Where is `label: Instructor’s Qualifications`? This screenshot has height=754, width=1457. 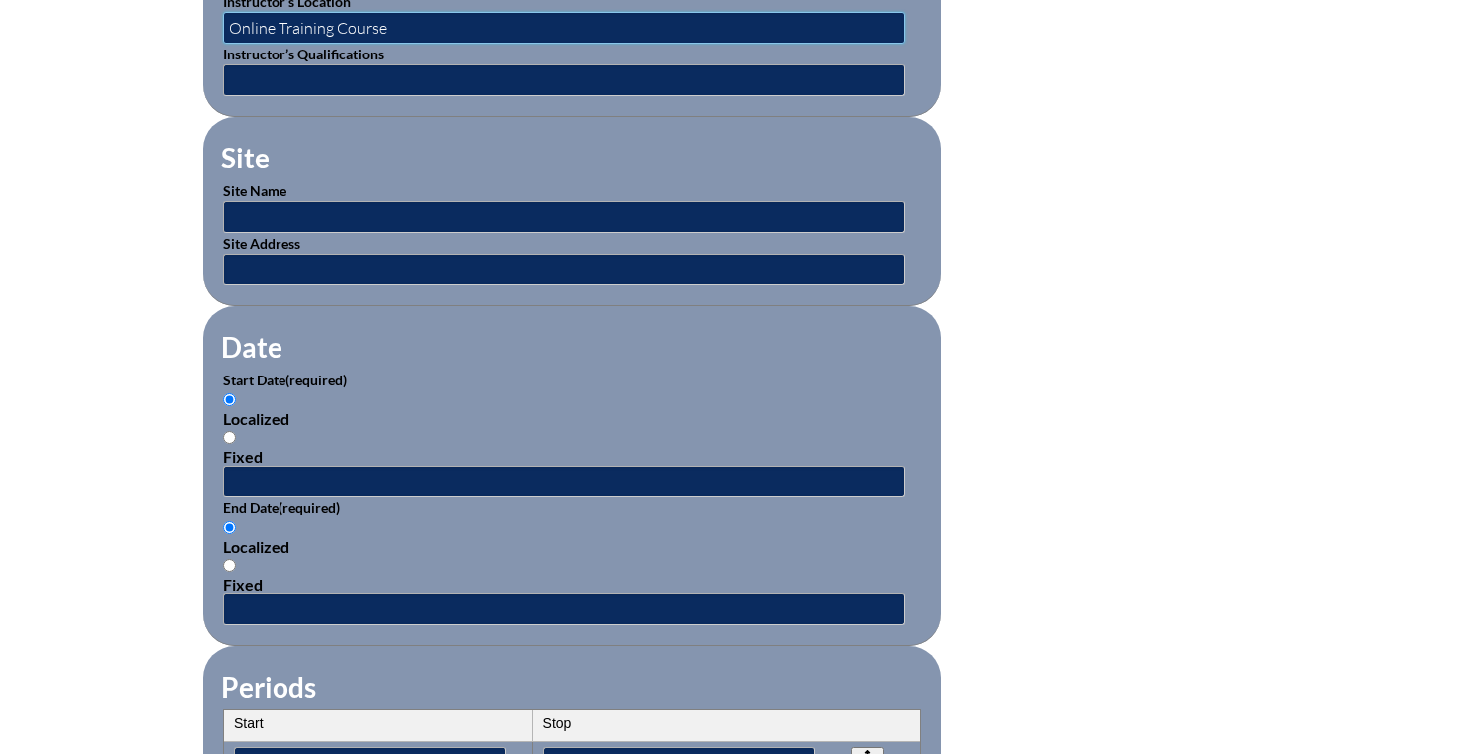 label: Instructor’s Qualifications is located at coordinates (303, 54).